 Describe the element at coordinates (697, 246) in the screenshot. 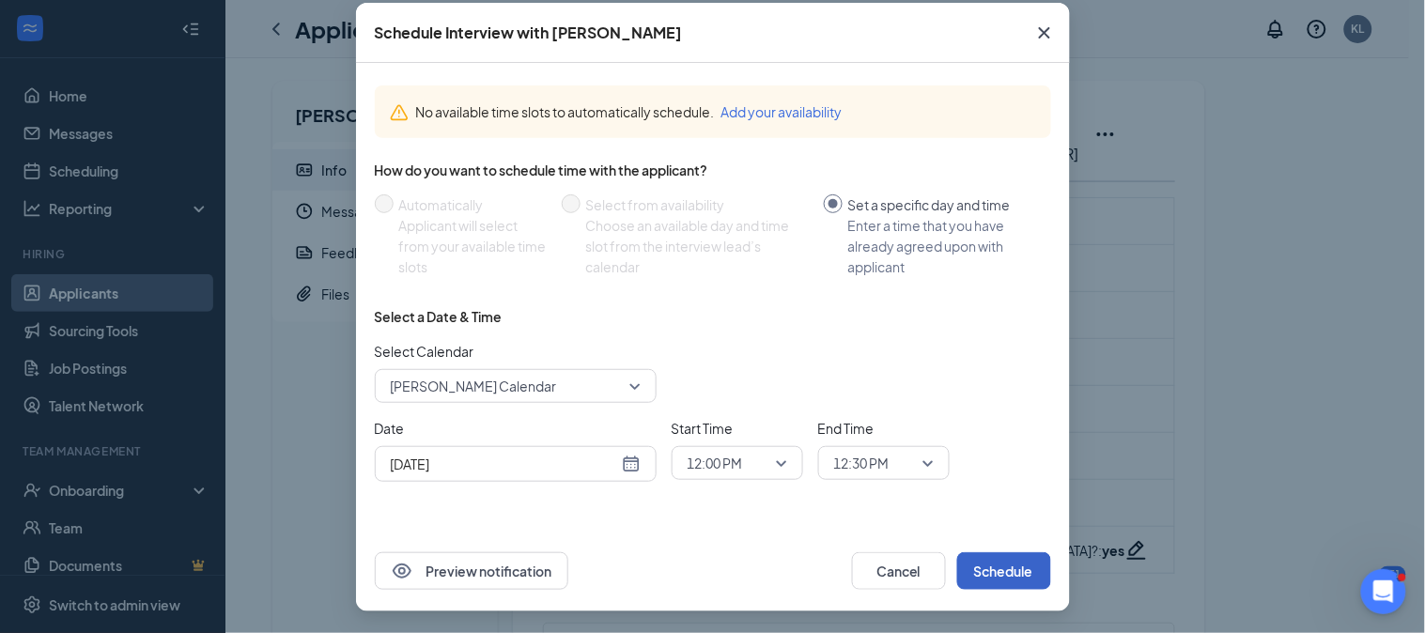

I see `div: Choose an available day and time slot from the interview lead’s calendar` at that location.